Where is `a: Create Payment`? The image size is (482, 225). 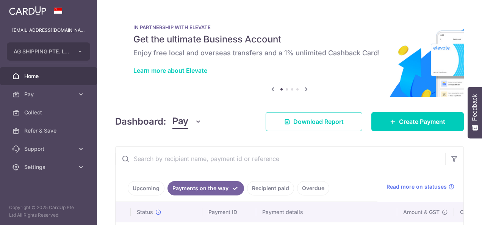 a: Create Payment is located at coordinates (418, 122).